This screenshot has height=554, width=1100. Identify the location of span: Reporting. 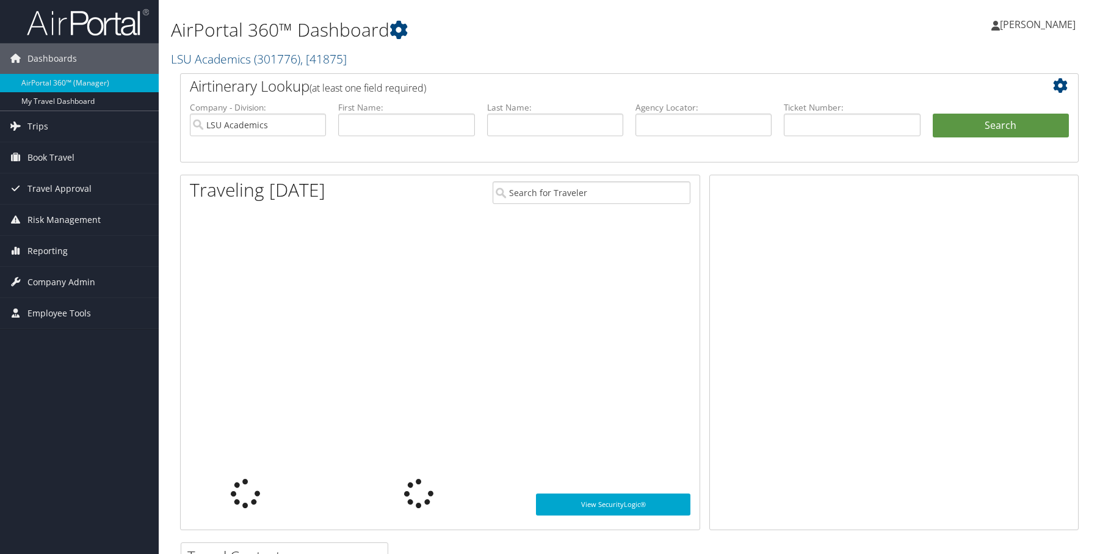
(48, 251).